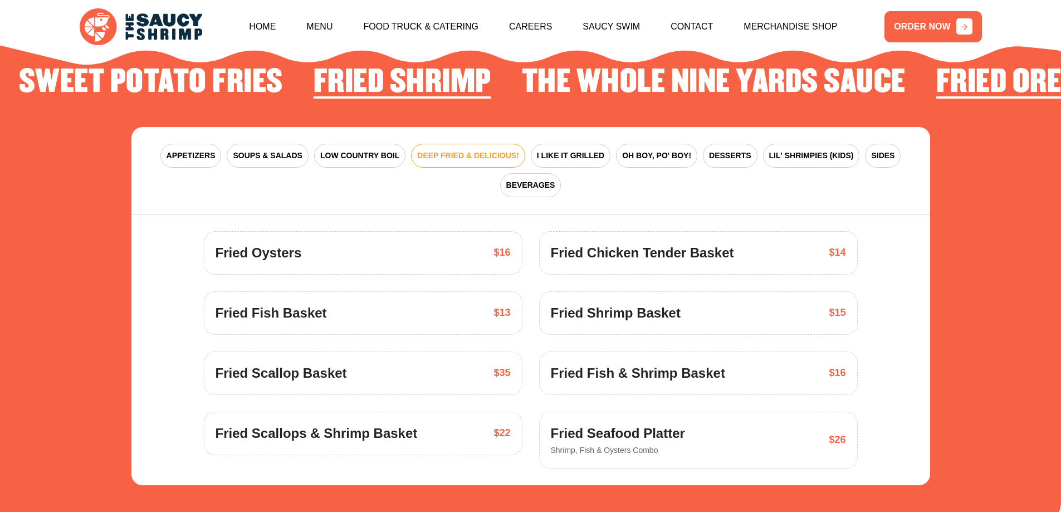 This screenshot has height=512, width=1061. What do you see at coordinates (883, 155) in the screenshot?
I see `span: SIDES` at bounding box center [883, 155].